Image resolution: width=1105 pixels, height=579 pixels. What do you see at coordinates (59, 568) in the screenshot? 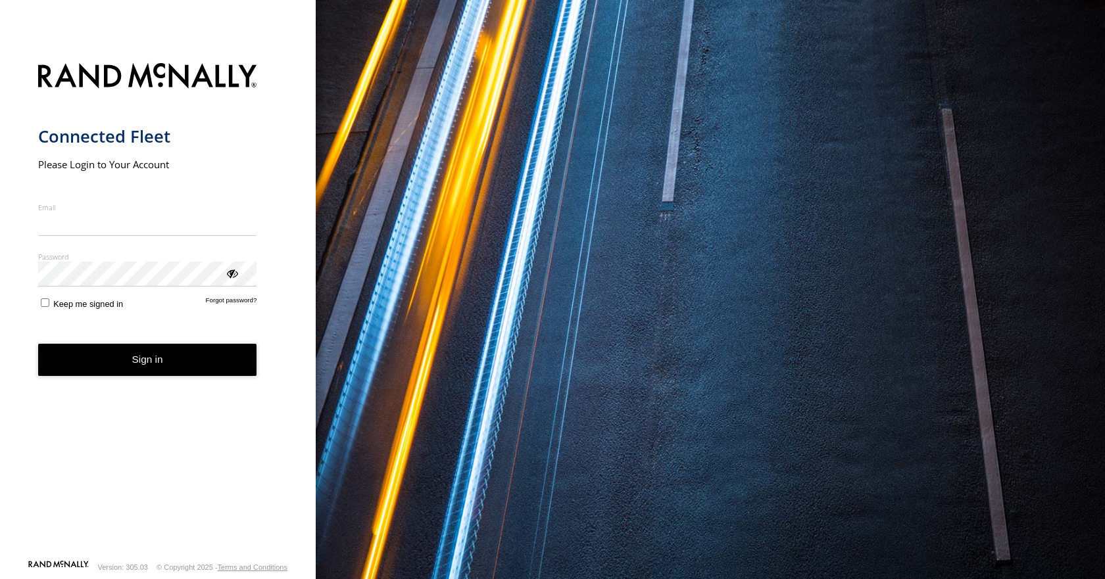
I see `a: Visit our Website` at bounding box center [59, 568].